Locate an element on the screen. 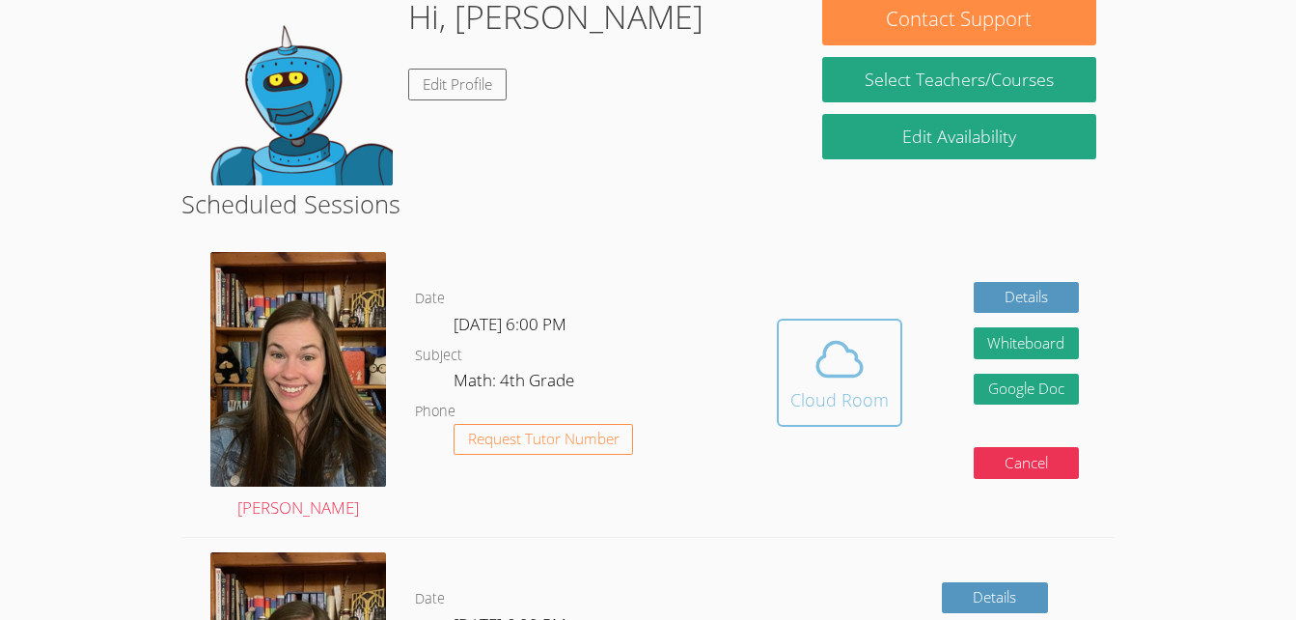 The image size is (1296, 620). a: Edit Availability is located at coordinates (959, 136).